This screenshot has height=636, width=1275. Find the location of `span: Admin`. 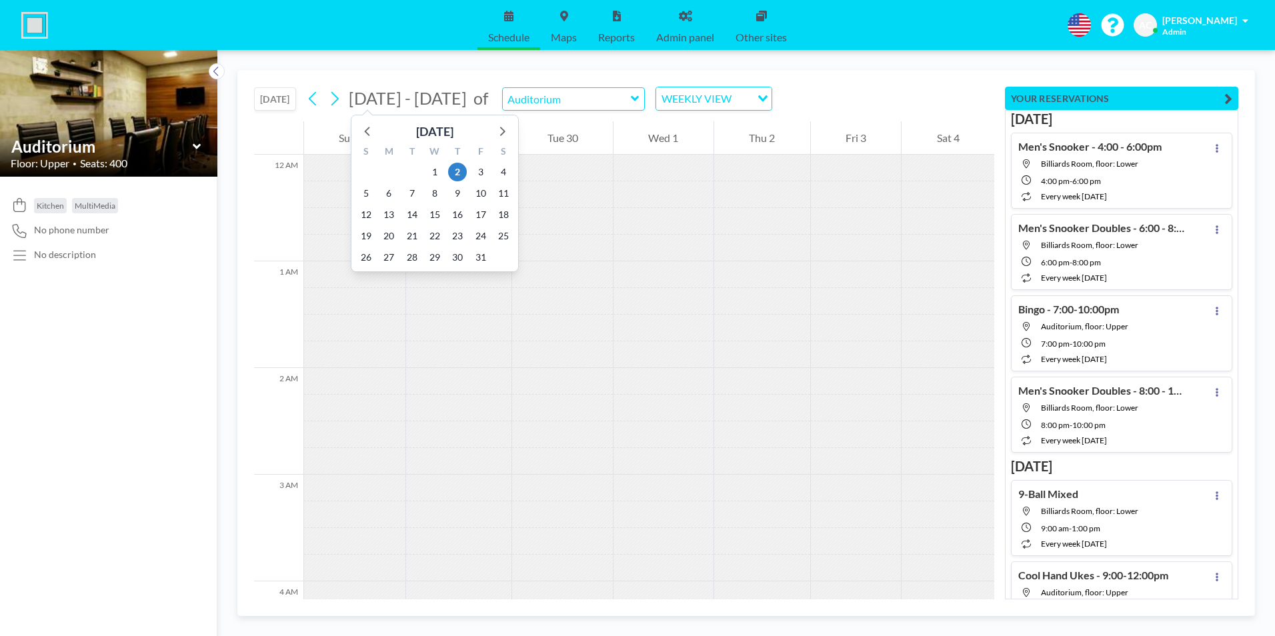

span: Admin is located at coordinates (1174, 31).